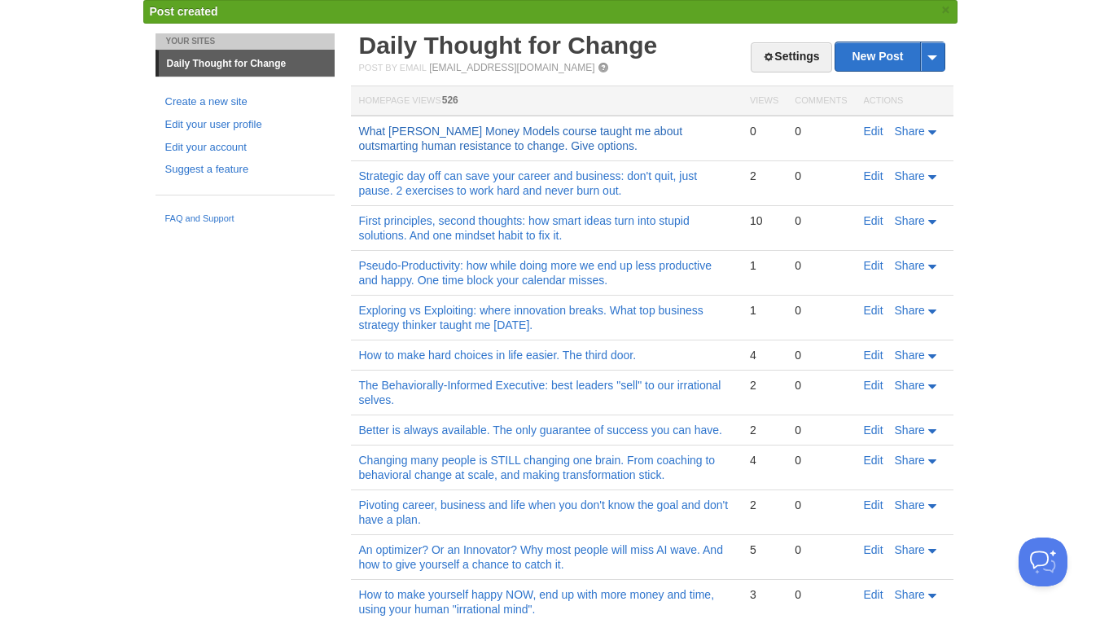  I want to click on th: Comments, so click(820, 101).